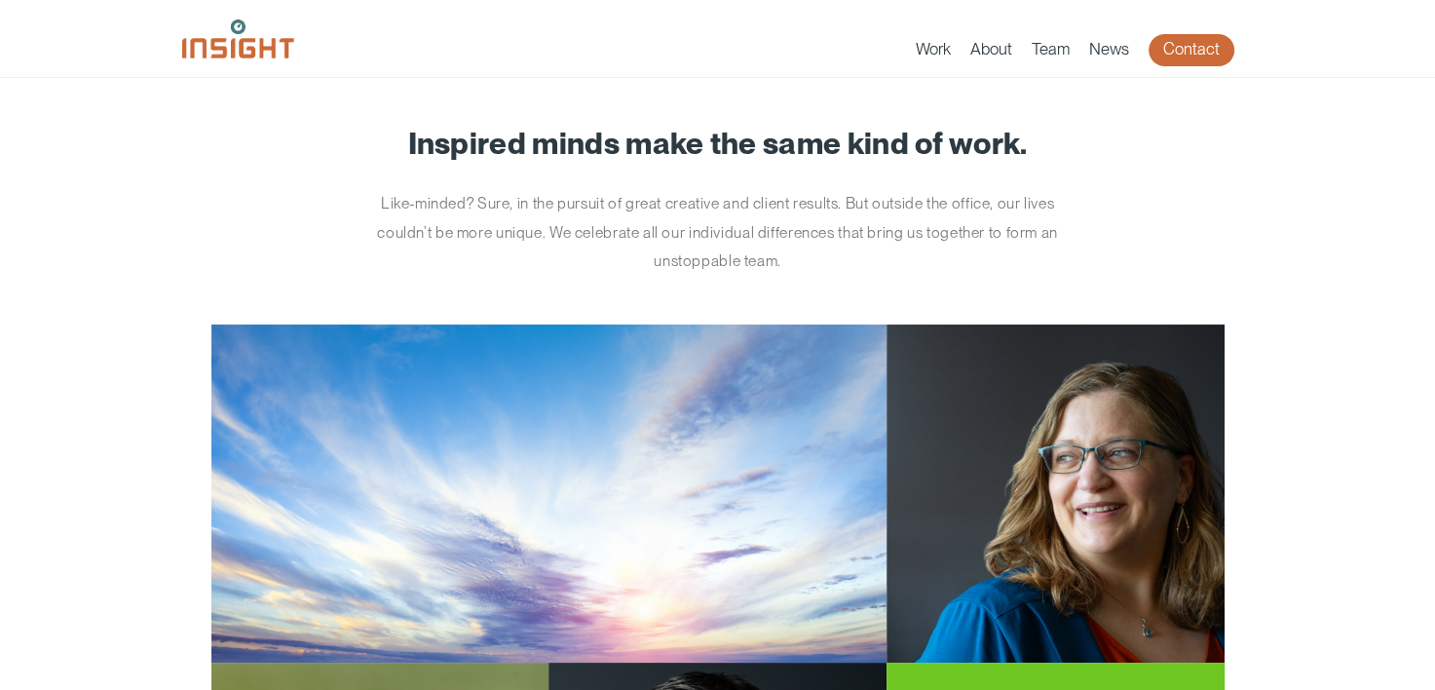 The height and width of the screenshot is (690, 1435). I want to click on a: Team, so click(1050, 53).